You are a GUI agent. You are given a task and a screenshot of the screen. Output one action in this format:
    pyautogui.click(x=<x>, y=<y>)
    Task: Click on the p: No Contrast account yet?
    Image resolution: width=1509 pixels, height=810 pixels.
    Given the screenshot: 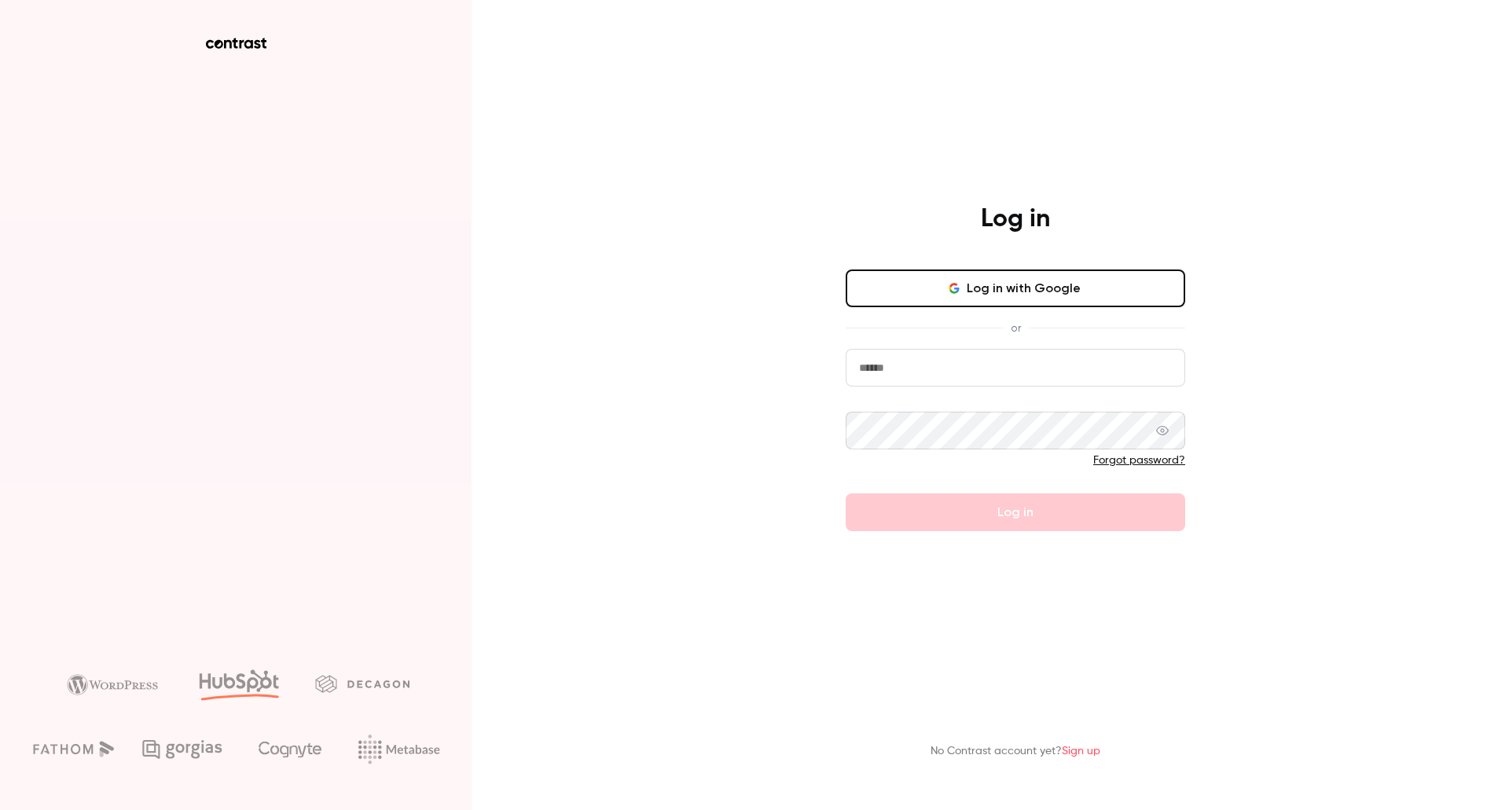 What is the action you would take?
    pyautogui.click(x=1015, y=751)
    